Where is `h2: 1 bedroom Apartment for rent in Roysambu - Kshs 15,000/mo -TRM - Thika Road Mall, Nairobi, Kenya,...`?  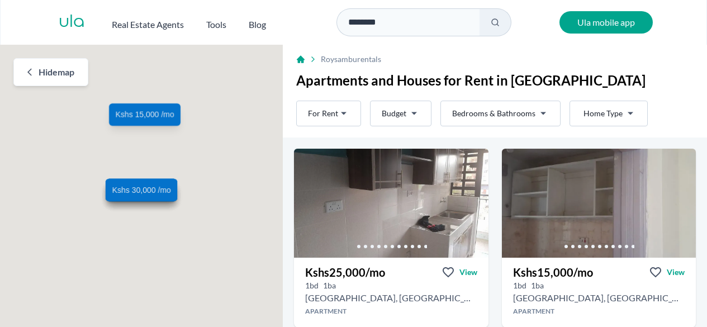
h2: 1 bedroom Apartment for rent in Roysambu - Kshs 15,000/mo -TRM - Thika Road Mall, Nairobi, Kenya,... is located at coordinates (599, 298).